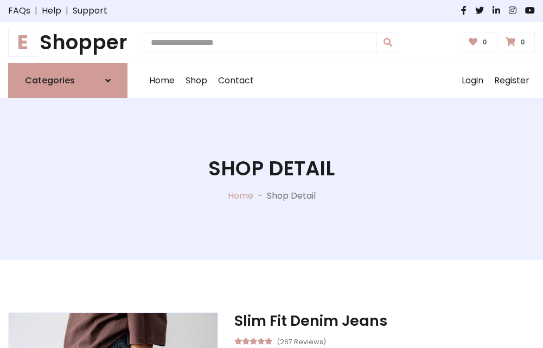 This screenshot has height=348, width=543. Describe the element at coordinates (291, 196) in the screenshot. I see `p: Shop Detail` at that location.